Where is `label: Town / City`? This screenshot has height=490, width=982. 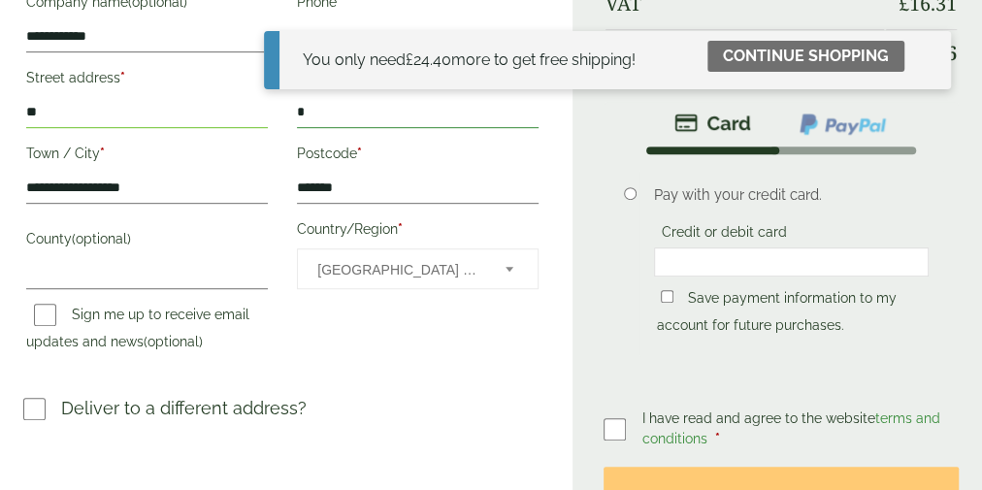
label: Town / City is located at coordinates (146, 156).